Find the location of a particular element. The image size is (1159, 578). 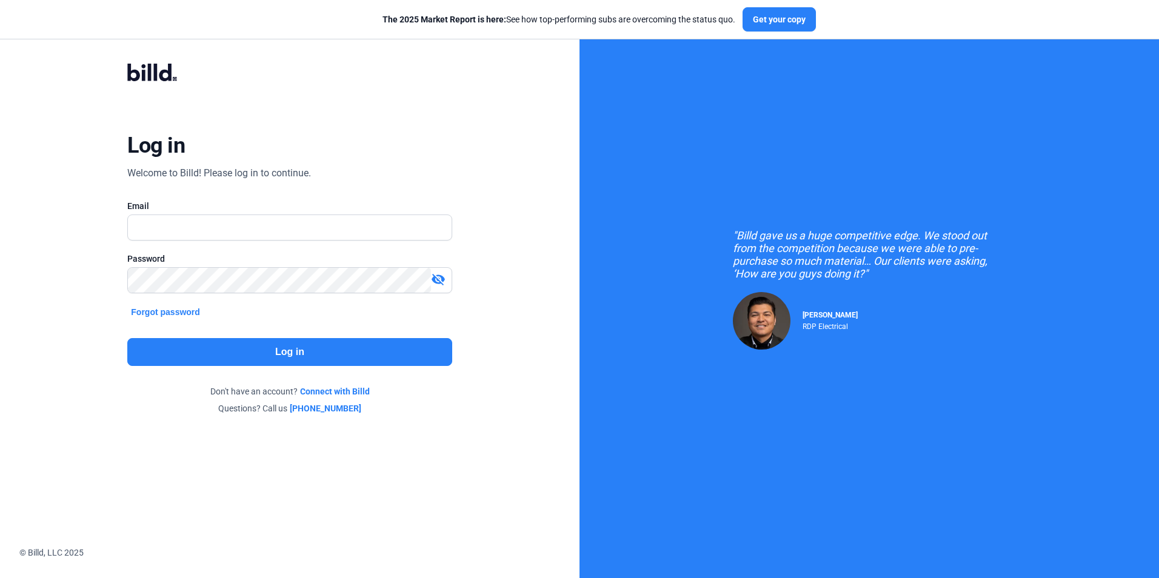

button: Get your copy is located at coordinates (779, 19).